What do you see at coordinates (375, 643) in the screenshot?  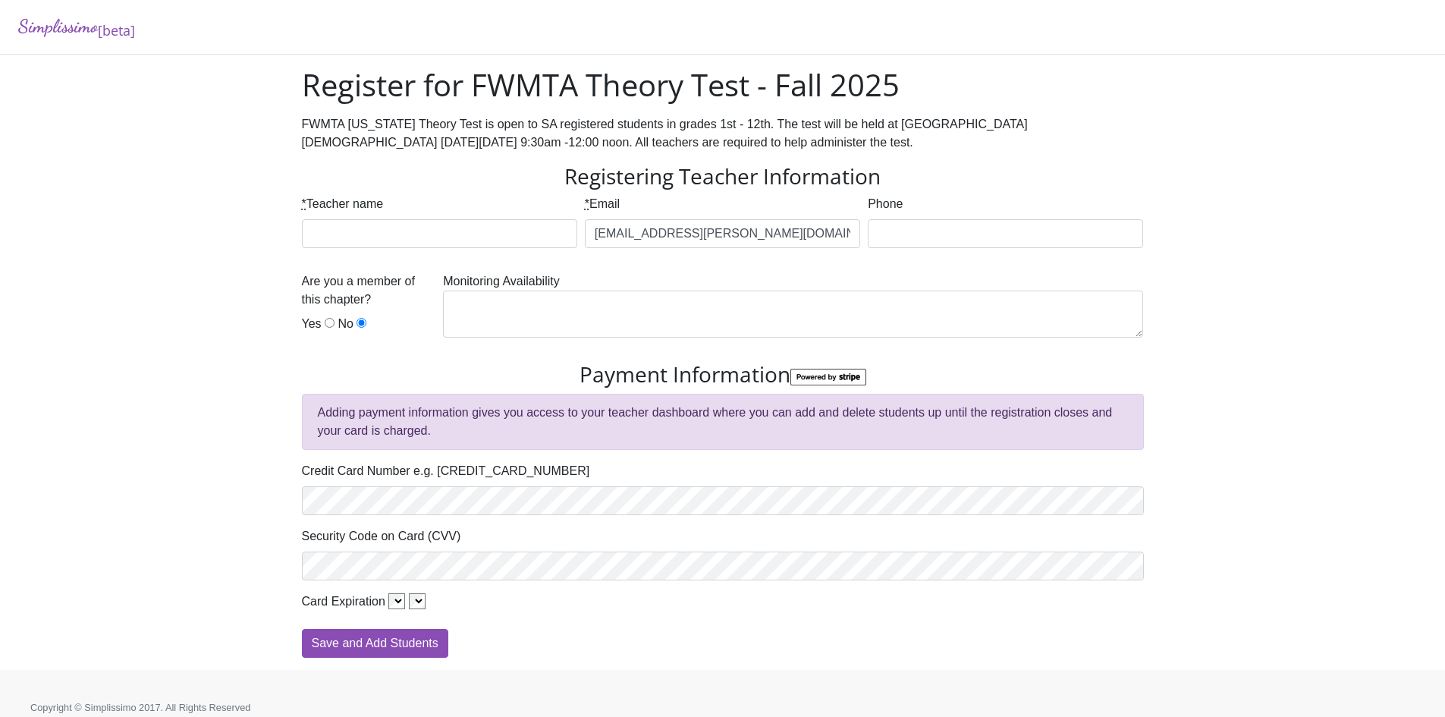 I see `input: Save and Add Students` at bounding box center [375, 643].